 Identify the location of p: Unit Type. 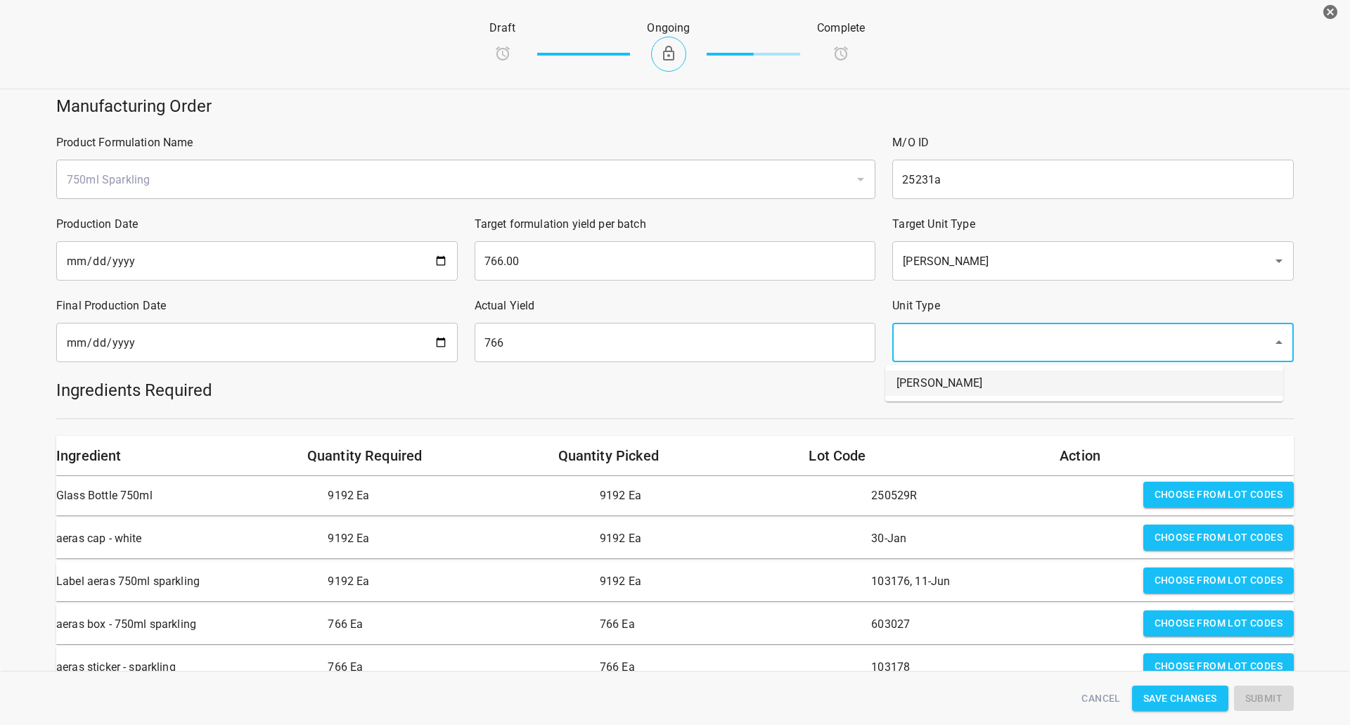
(1092, 306).